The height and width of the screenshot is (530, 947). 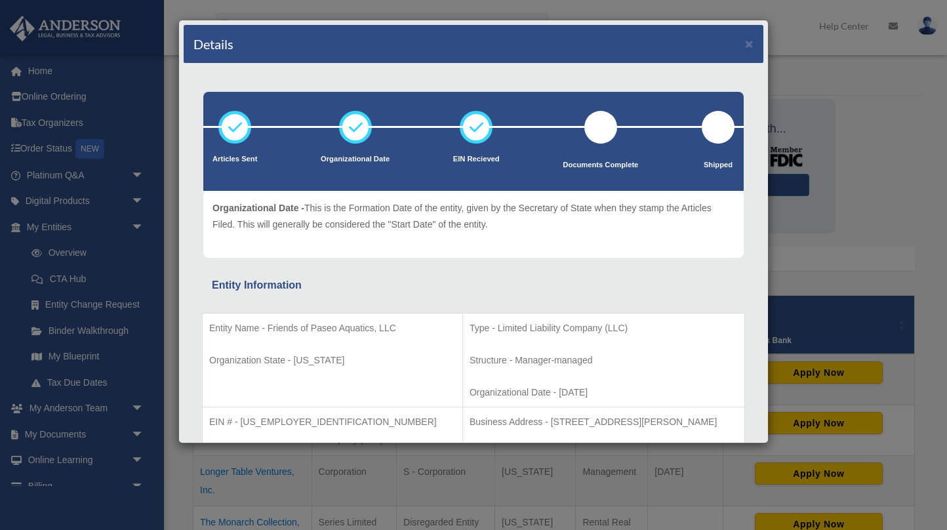 What do you see at coordinates (355, 159) in the screenshot?
I see `p: Organizational Date` at bounding box center [355, 159].